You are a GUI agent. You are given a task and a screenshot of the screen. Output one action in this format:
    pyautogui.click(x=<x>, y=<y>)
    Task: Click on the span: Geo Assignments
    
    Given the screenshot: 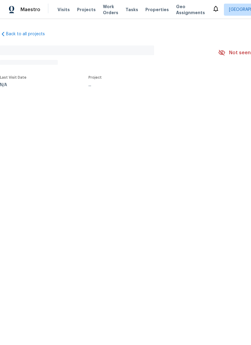 What is the action you would take?
    pyautogui.click(x=191, y=10)
    